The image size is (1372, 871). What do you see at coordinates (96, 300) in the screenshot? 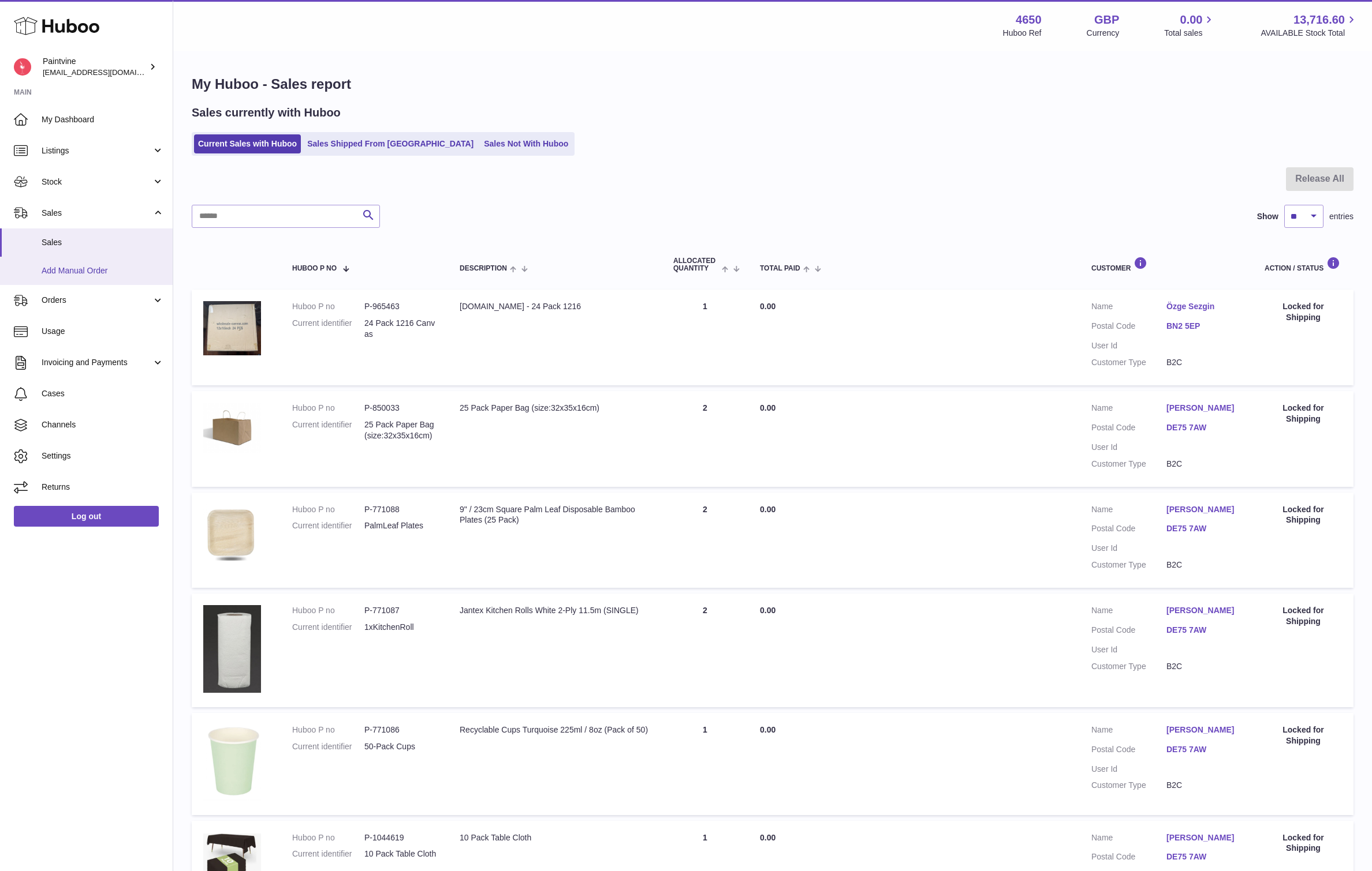
I see `span: Orders` at bounding box center [96, 300].